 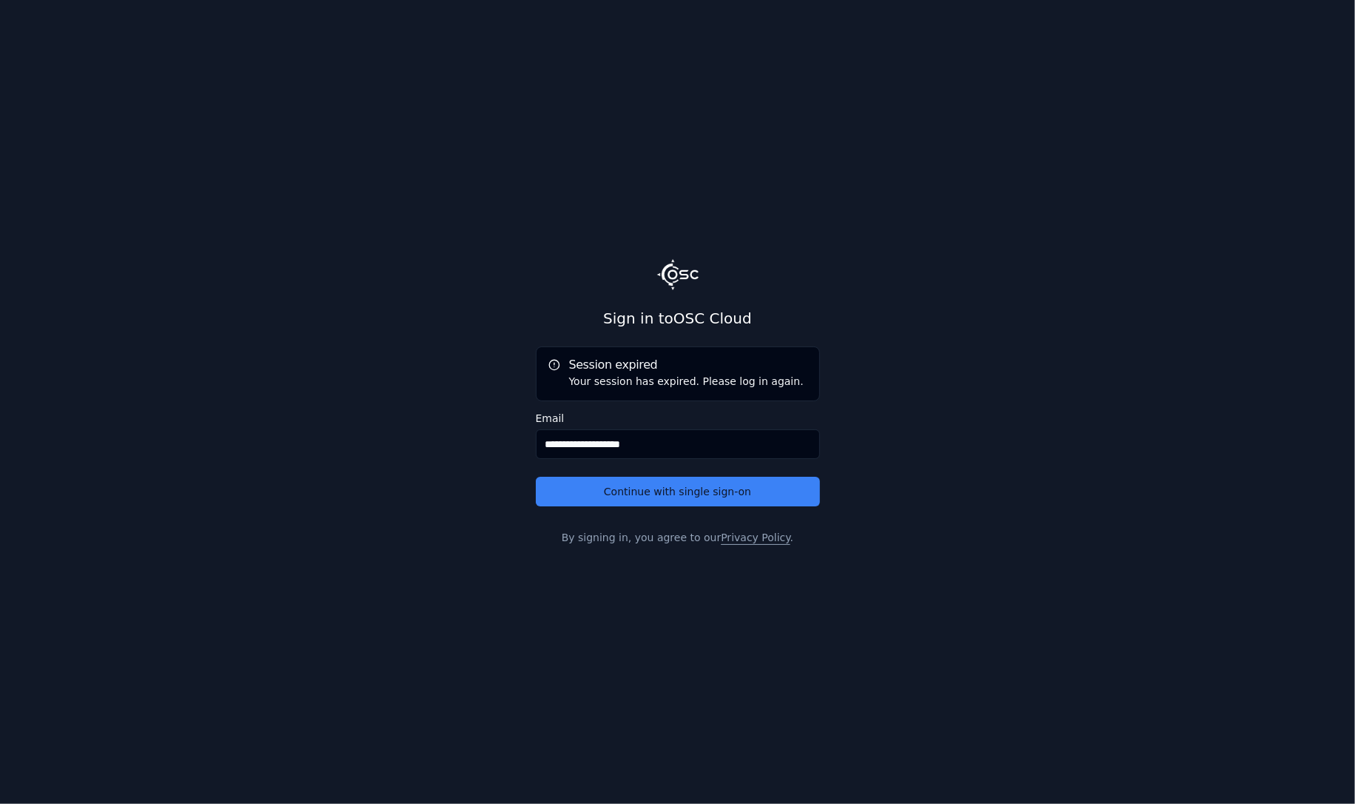 I want to click on div: Your session has expired. Please log in again., so click(x=678, y=381).